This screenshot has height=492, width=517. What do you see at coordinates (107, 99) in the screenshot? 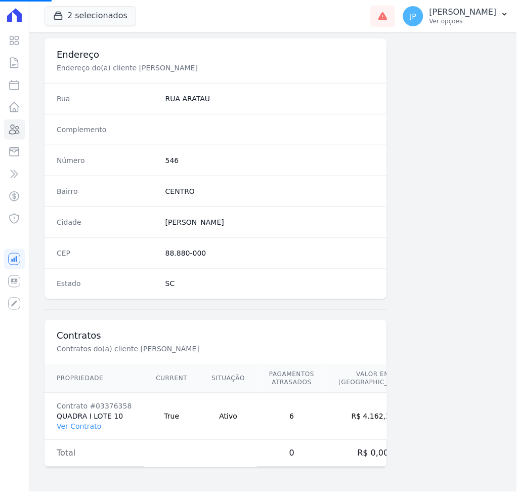
I see `dt: Rua` at bounding box center [107, 99].